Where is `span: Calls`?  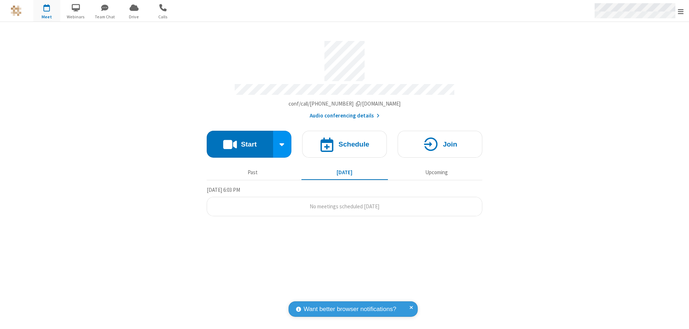
span: Calls is located at coordinates (163, 17).